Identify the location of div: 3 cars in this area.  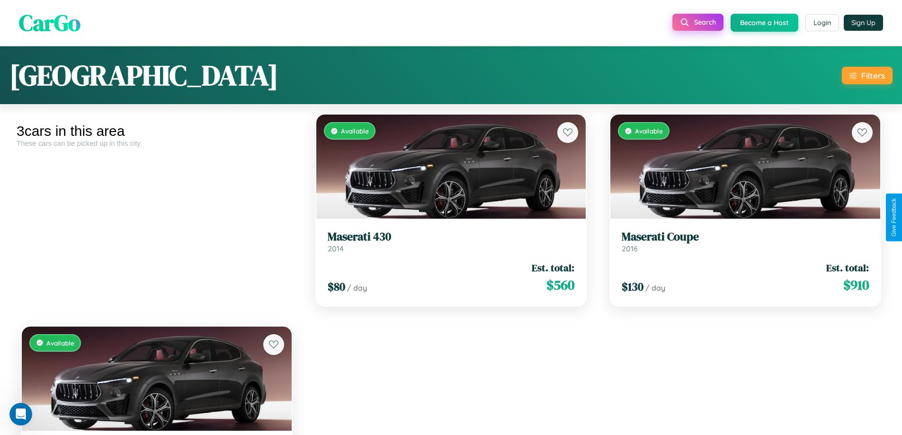
(157, 131).